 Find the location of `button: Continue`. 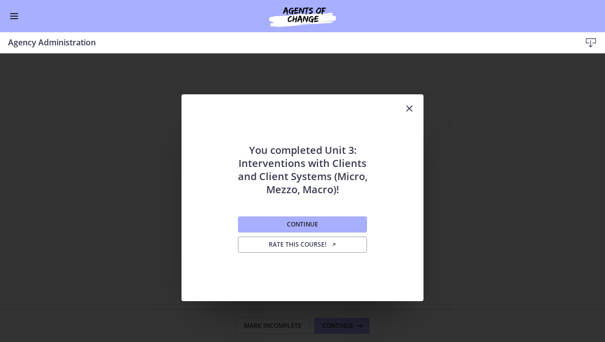

button: Continue is located at coordinates (302, 224).